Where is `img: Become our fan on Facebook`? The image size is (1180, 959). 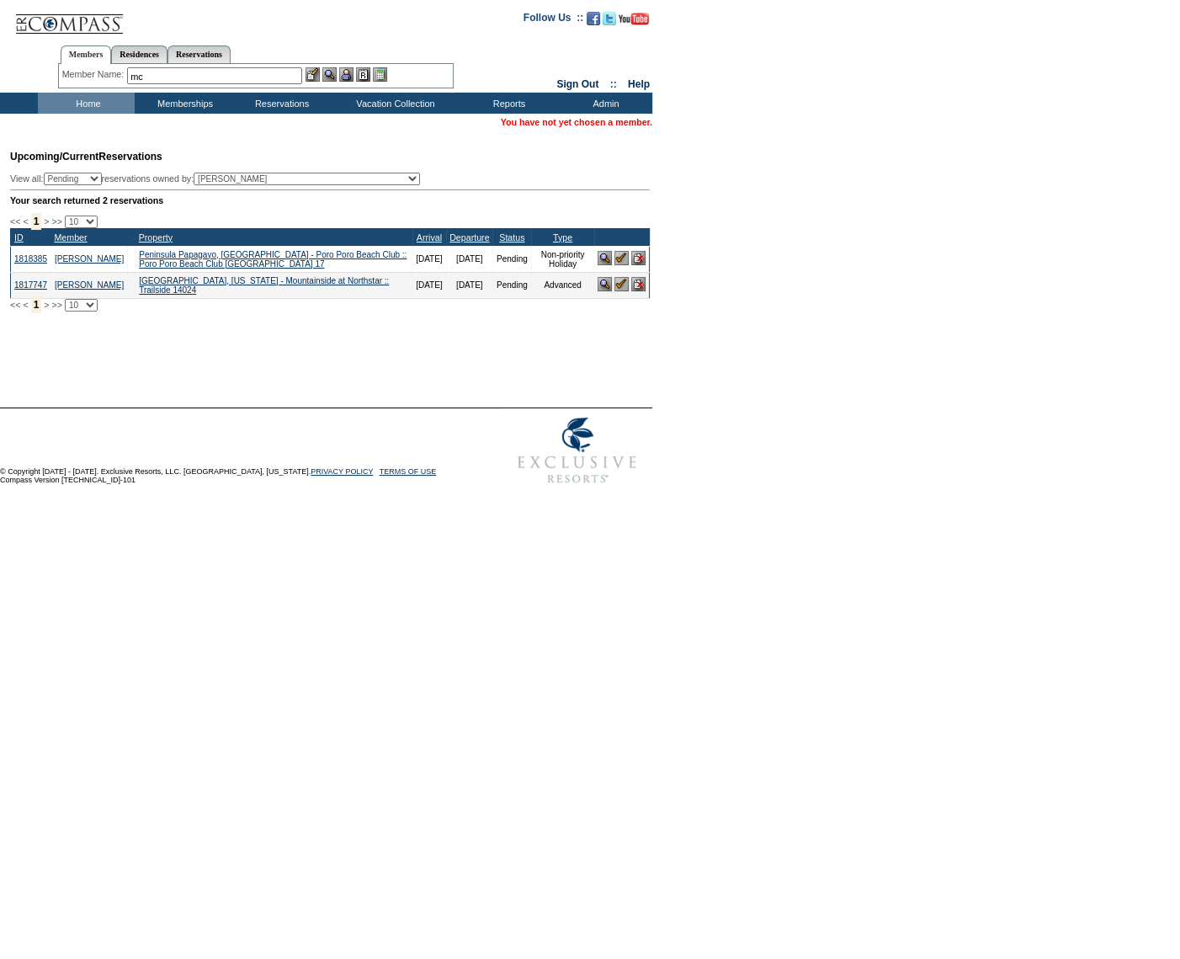
img: Become our fan on Facebook is located at coordinates (594, 19).